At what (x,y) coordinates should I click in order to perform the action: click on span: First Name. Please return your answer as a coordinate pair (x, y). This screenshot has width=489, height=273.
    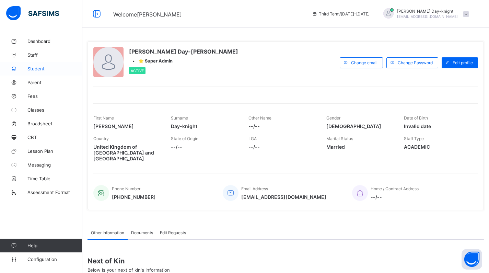
    Looking at the image, I should click on (104, 118).